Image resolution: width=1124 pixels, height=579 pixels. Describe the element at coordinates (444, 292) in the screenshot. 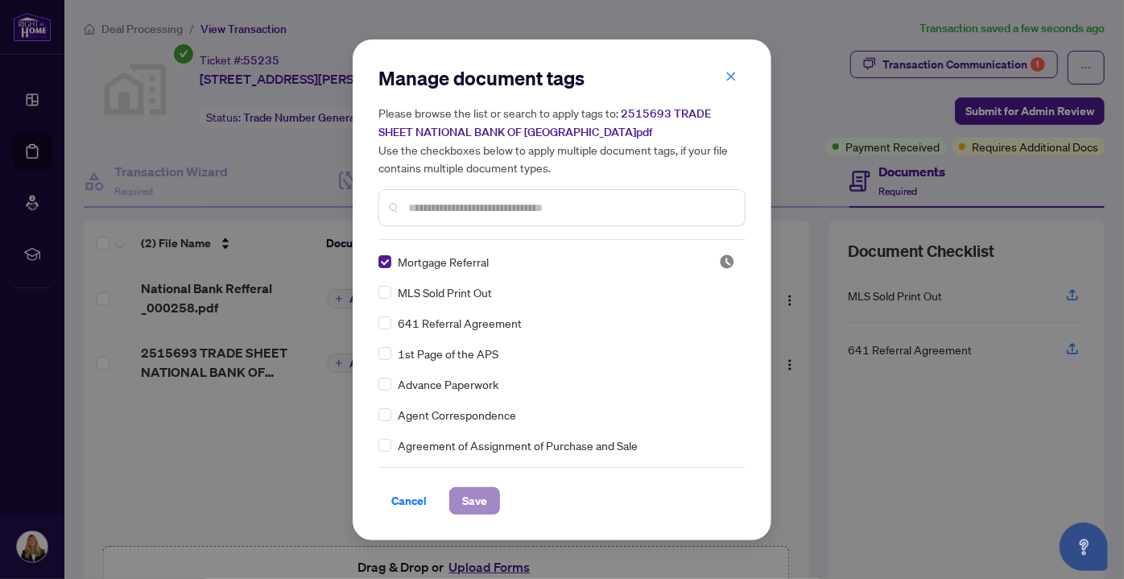

I see `span: MLS Sold Print Out` at that location.